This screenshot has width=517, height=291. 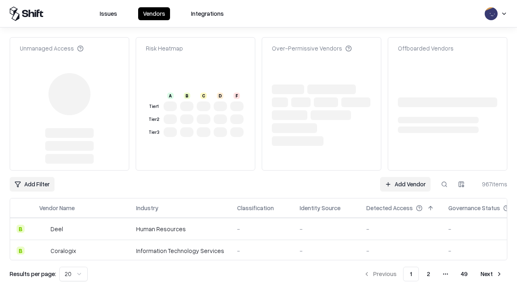 What do you see at coordinates (57, 207) in the screenshot?
I see `div: Vendor Name` at bounding box center [57, 207].